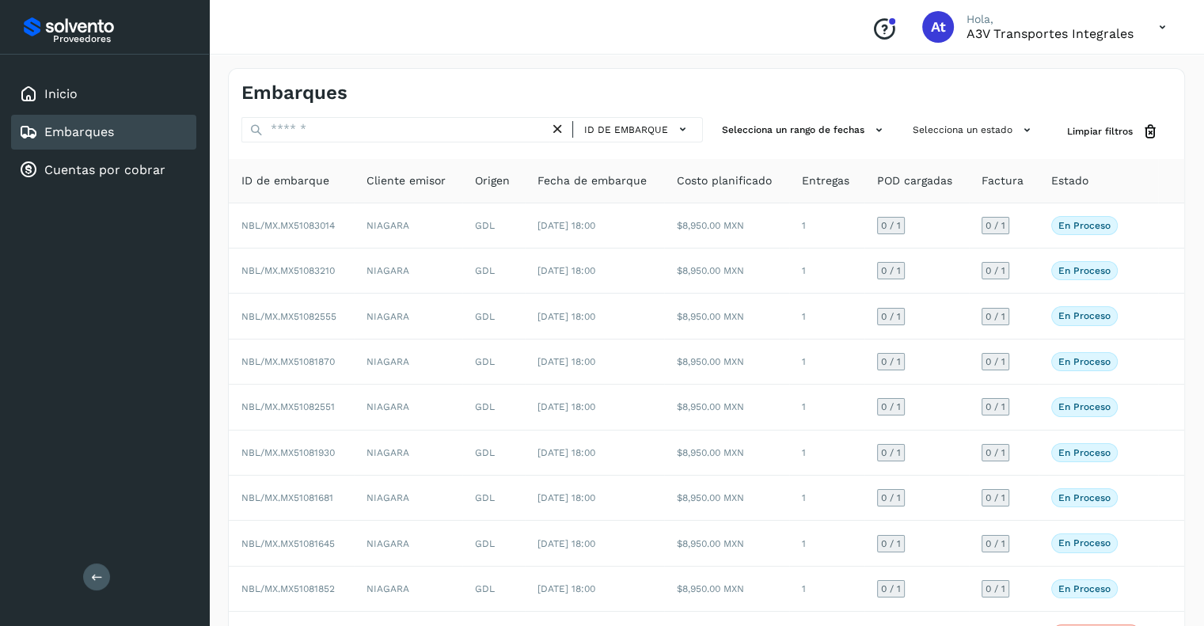  I want to click on span: Cliente emisor, so click(406, 180).